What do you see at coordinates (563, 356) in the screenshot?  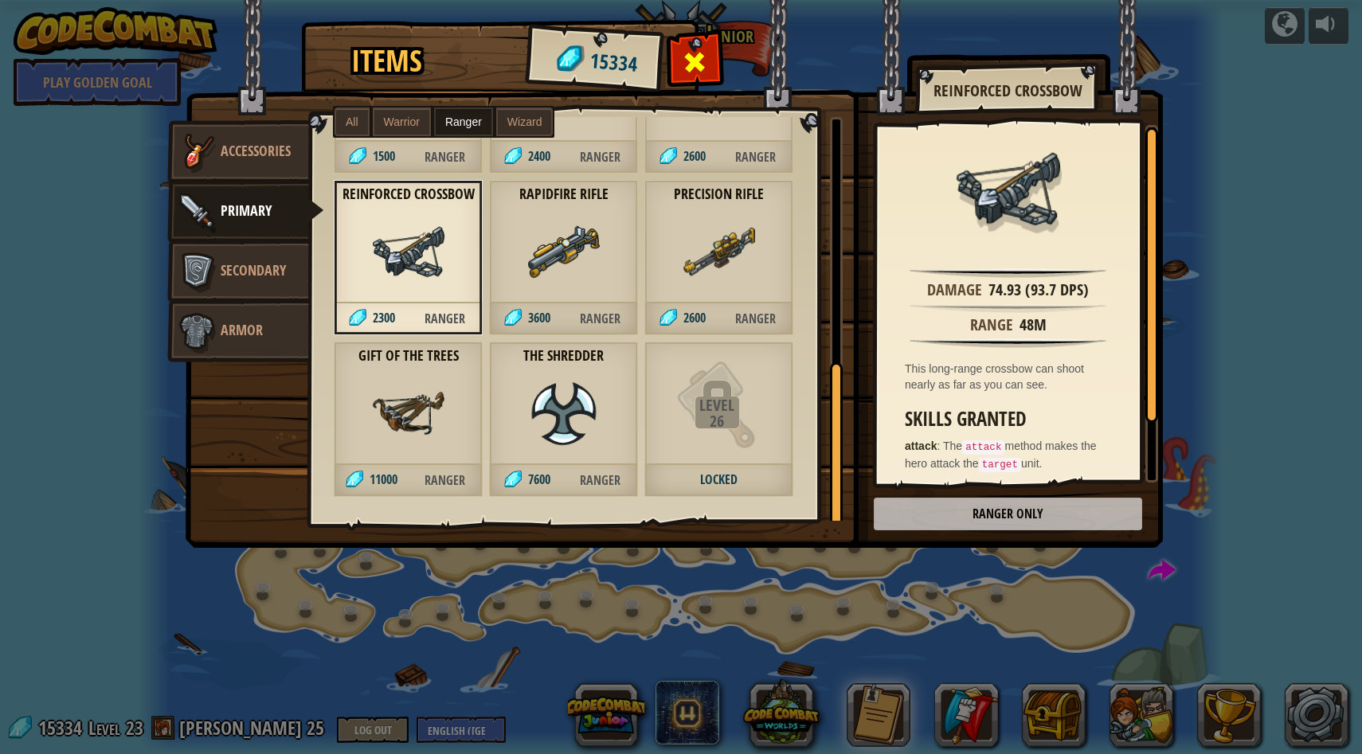 I see `strong: The Shredder` at bounding box center [563, 356].